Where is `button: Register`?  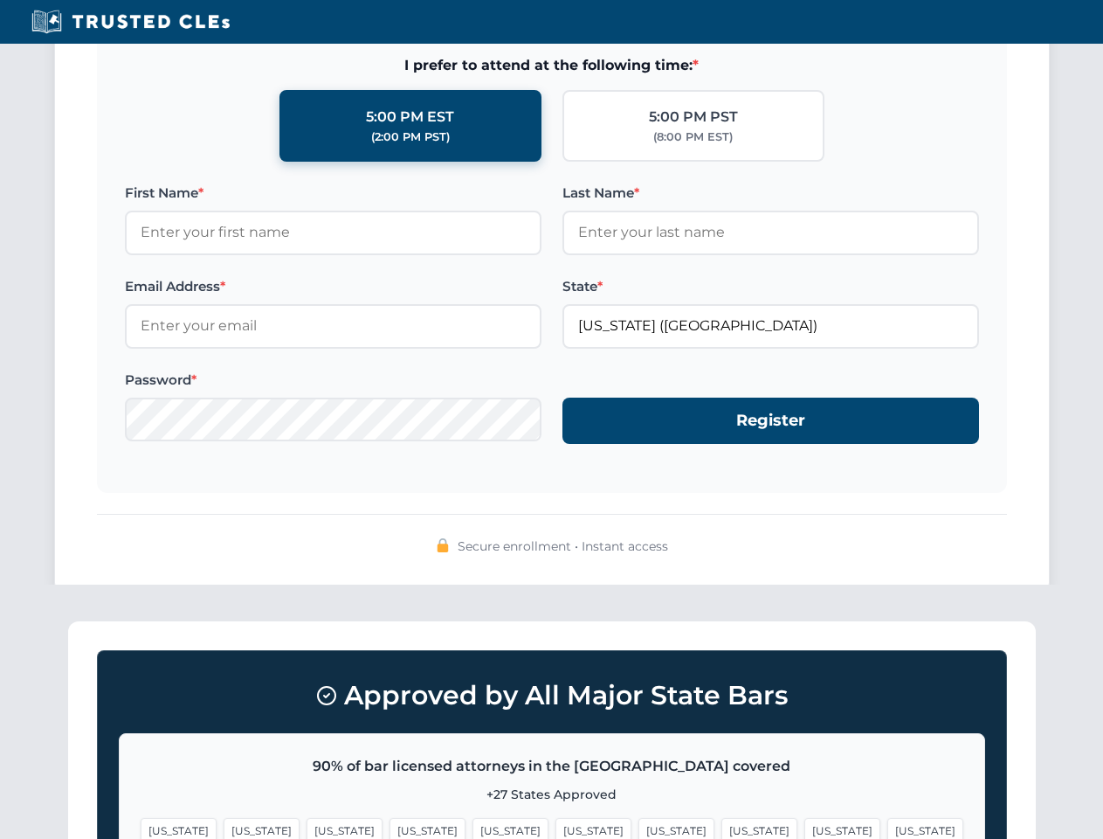
button: Register is located at coordinates (770, 420).